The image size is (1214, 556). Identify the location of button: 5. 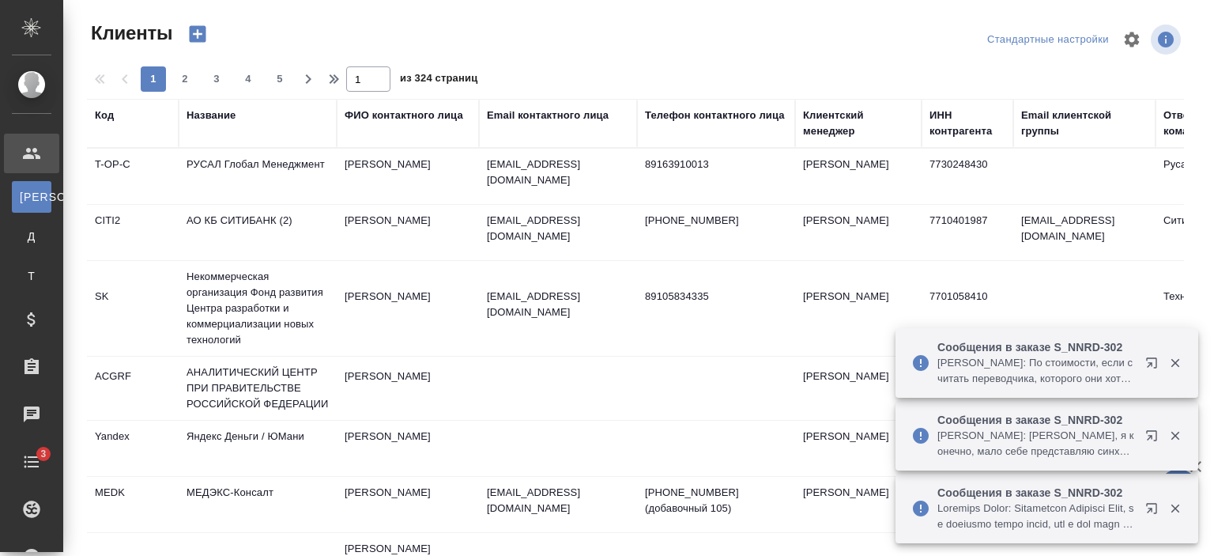
(280, 79).